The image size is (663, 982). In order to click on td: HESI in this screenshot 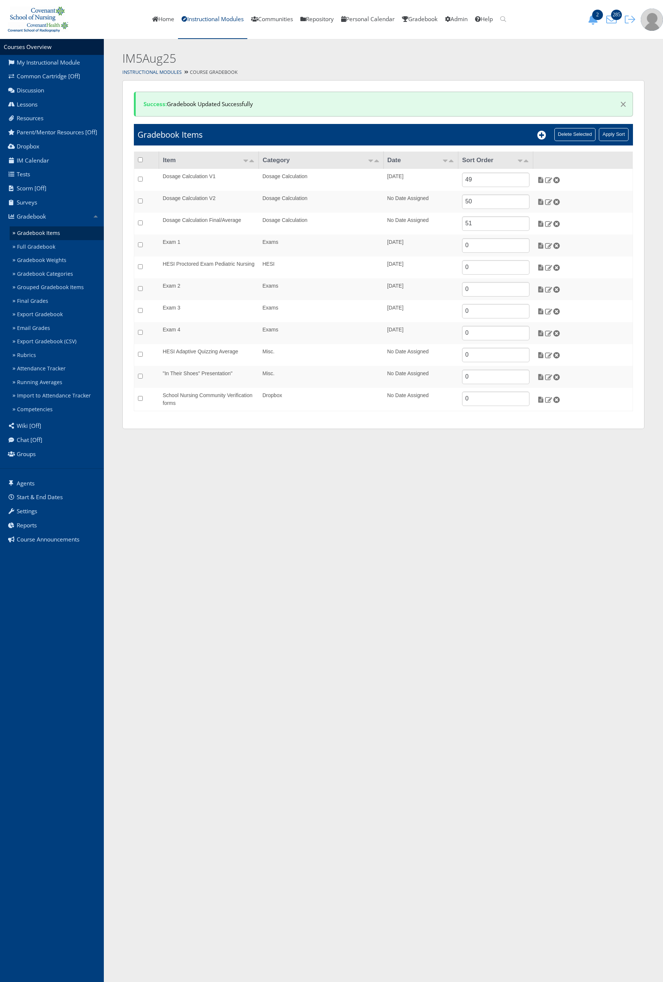, I will do `click(321, 267)`.